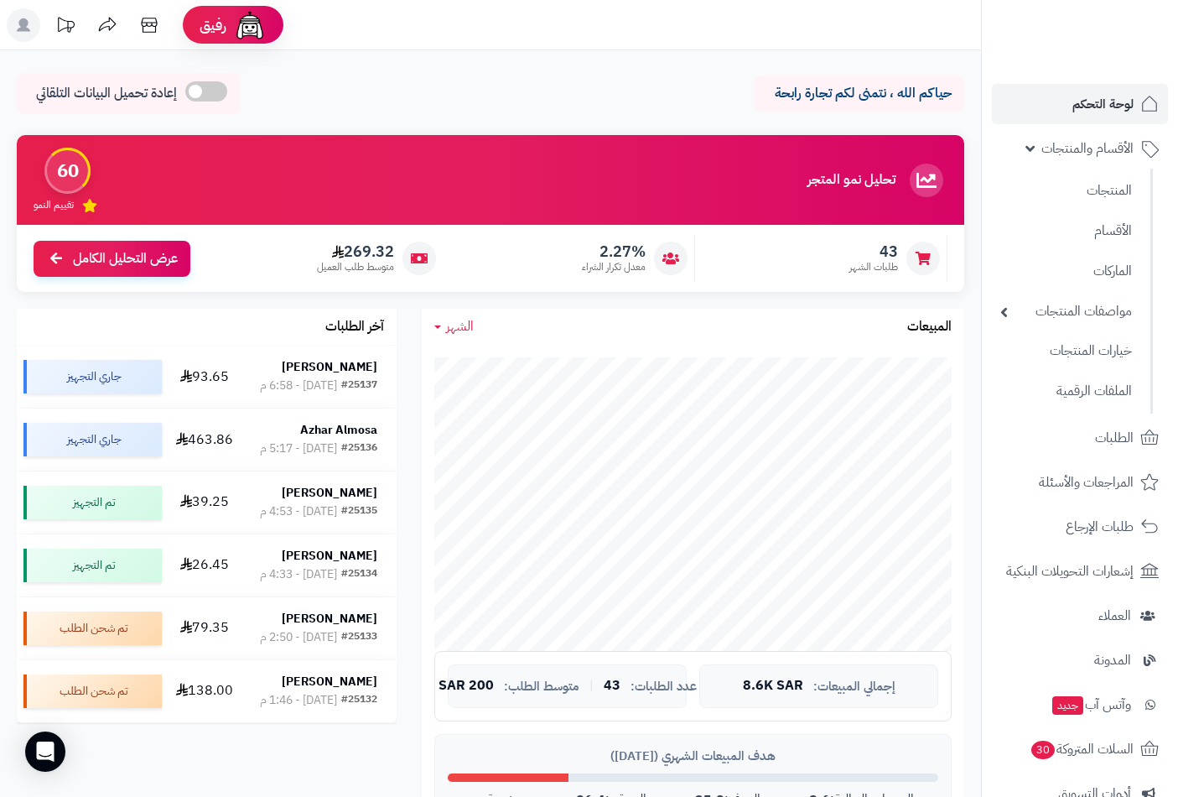 The height and width of the screenshot is (797, 1178). What do you see at coordinates (459, 326) in the screenshot?
I see `span: الشهر` at bounding box center [459, 326].